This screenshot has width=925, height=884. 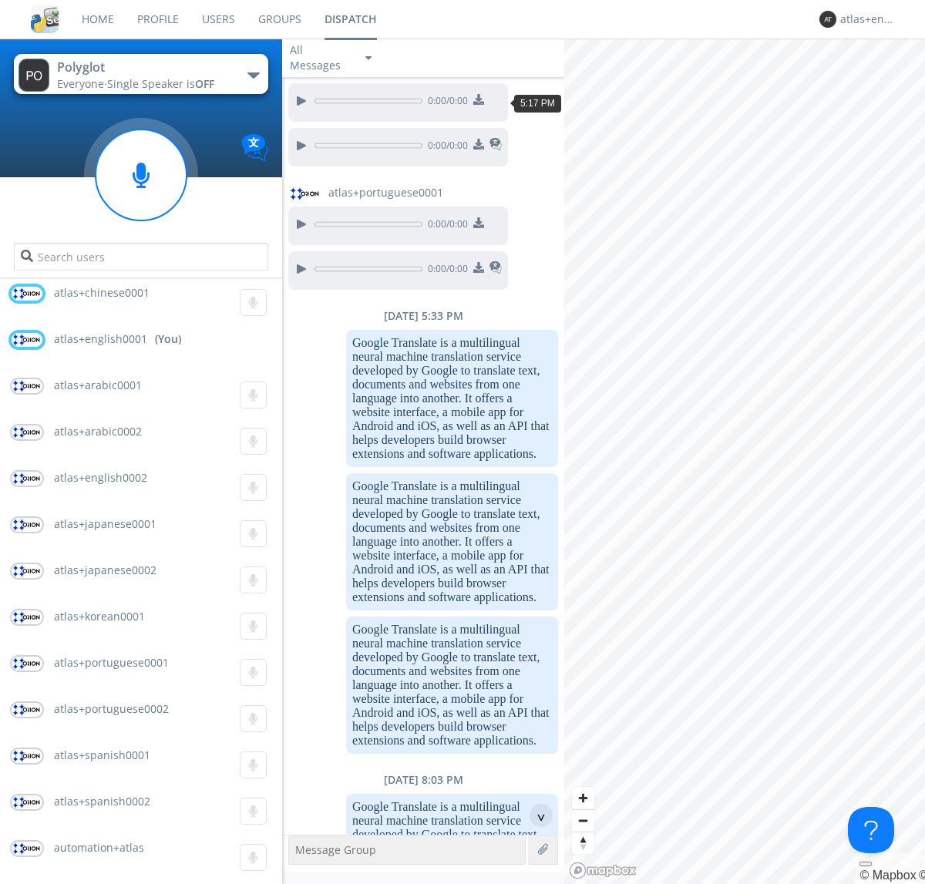 I want to click on span: Zoom out, so click(x=583, y=821).